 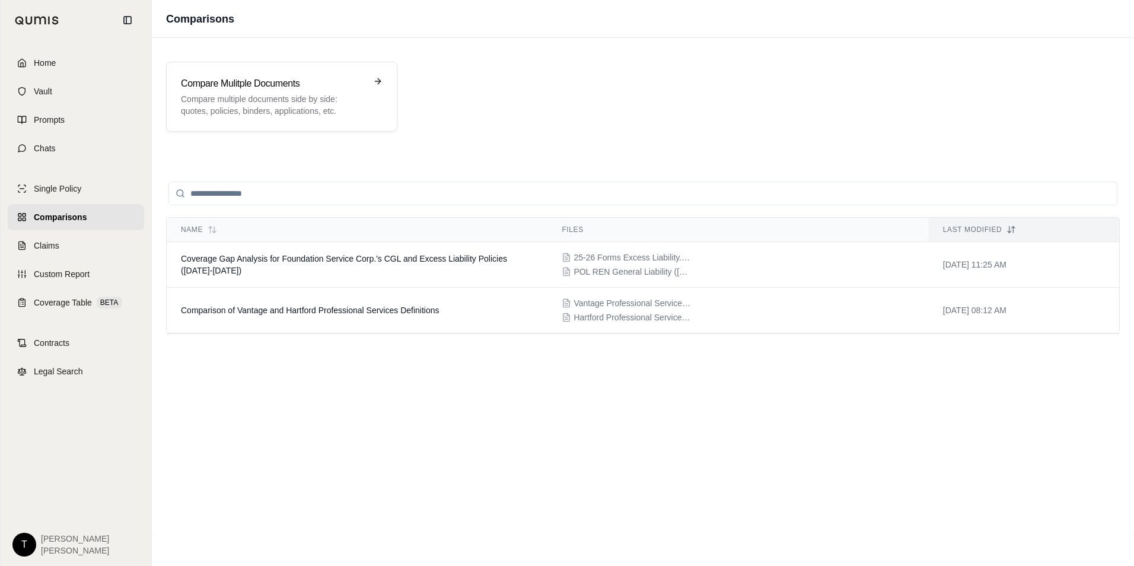 What do you see at coordinates (58, 189) in the screenshot?
I see `span: Single Policy` at bounding box center [58, 189].